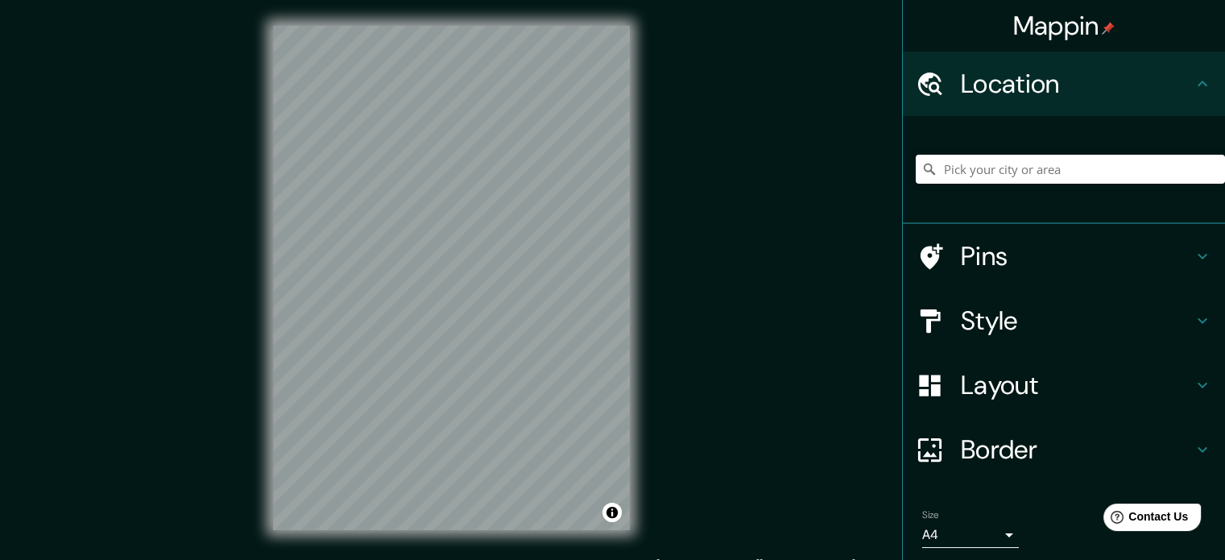  Describe the element at coordinates (1064, 450) in the screenshot. I see `div: Border` at that location.